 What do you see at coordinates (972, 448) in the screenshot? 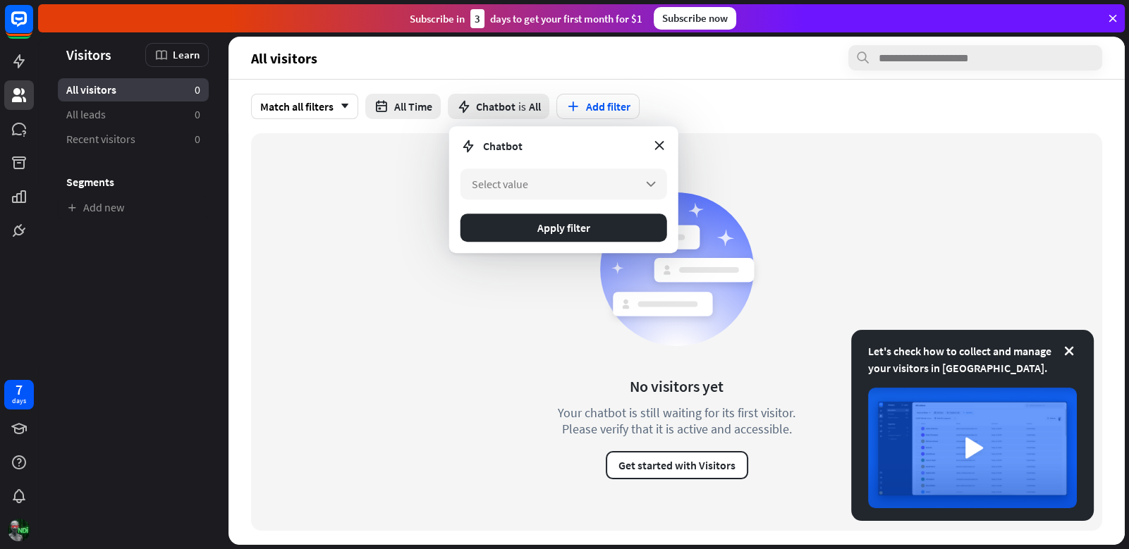
I see `img: image` at bounding box center [972, 448].